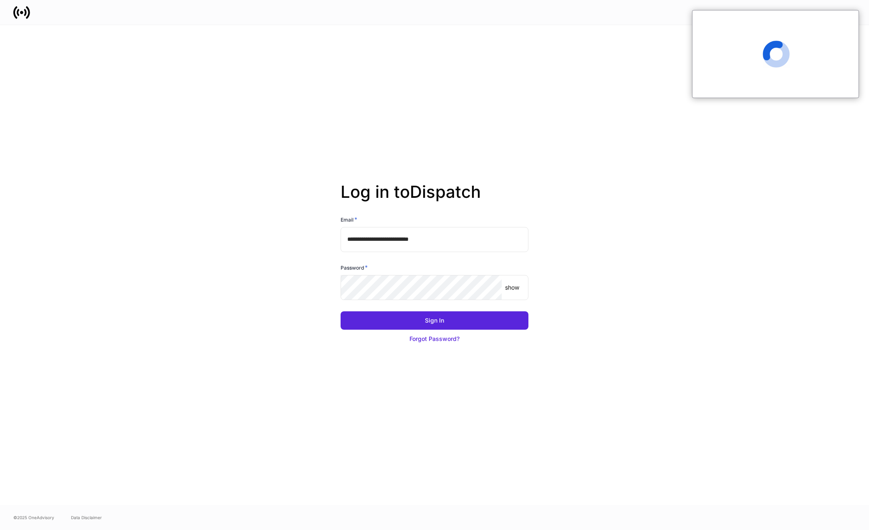 The height and width of the screenshot is (530, 869). What do you see at coordinates (512, 288) in the screenshot?
I see `p: show` at bounding box center [512, 288].